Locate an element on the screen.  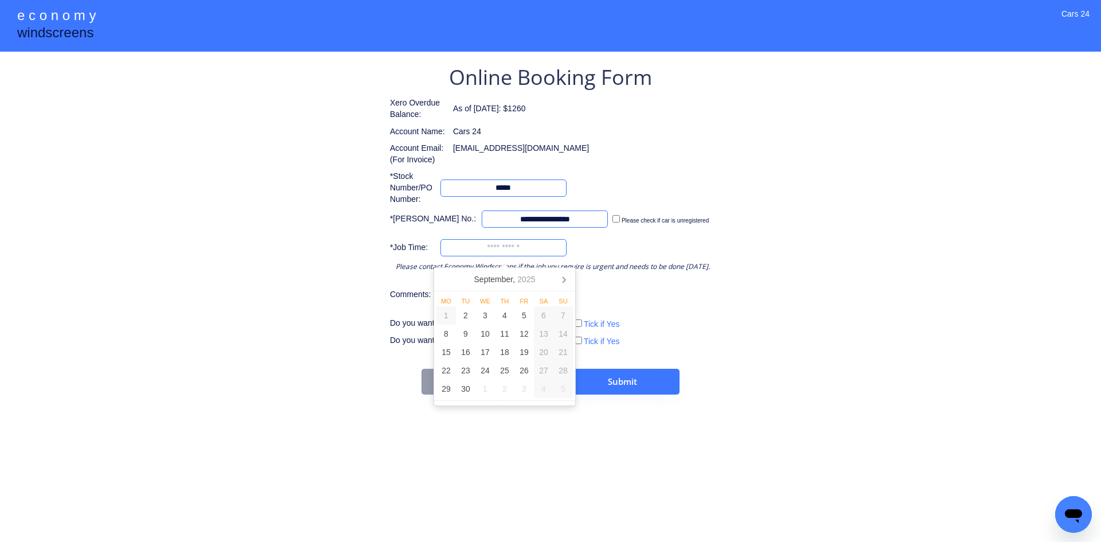
div: Tu is located at coordinates (466, 301).